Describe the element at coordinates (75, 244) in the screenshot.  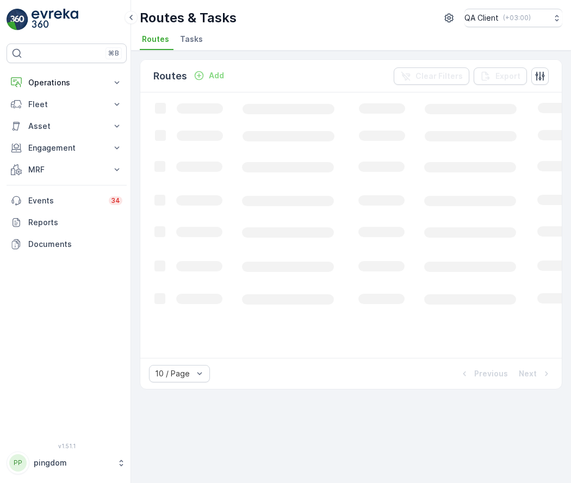
I see `p: Documents` at that location.